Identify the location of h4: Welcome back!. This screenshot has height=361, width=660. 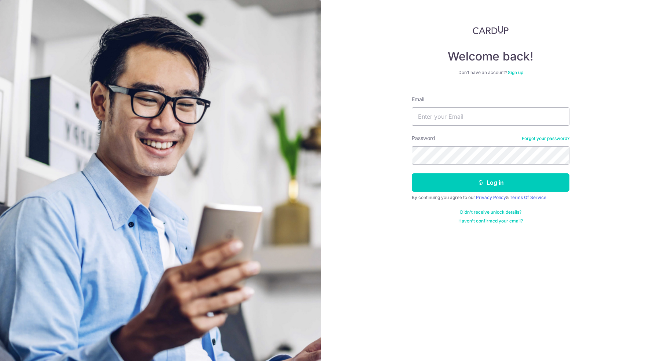
(490, 56).